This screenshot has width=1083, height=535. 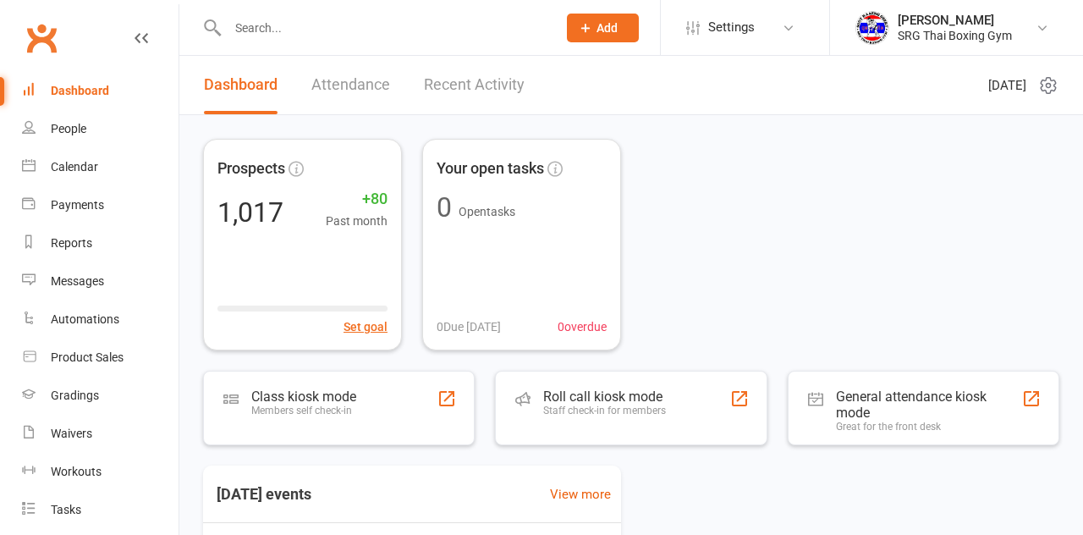 What do you see at coordinates (74, 395) in the screenshot?
I see `div: Gradings` at bounding box center [74, 395].